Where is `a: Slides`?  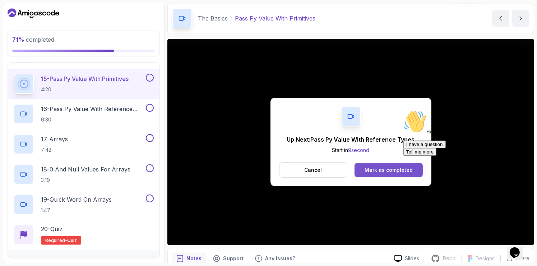
a: Slides is located at coordinates (407, 258).